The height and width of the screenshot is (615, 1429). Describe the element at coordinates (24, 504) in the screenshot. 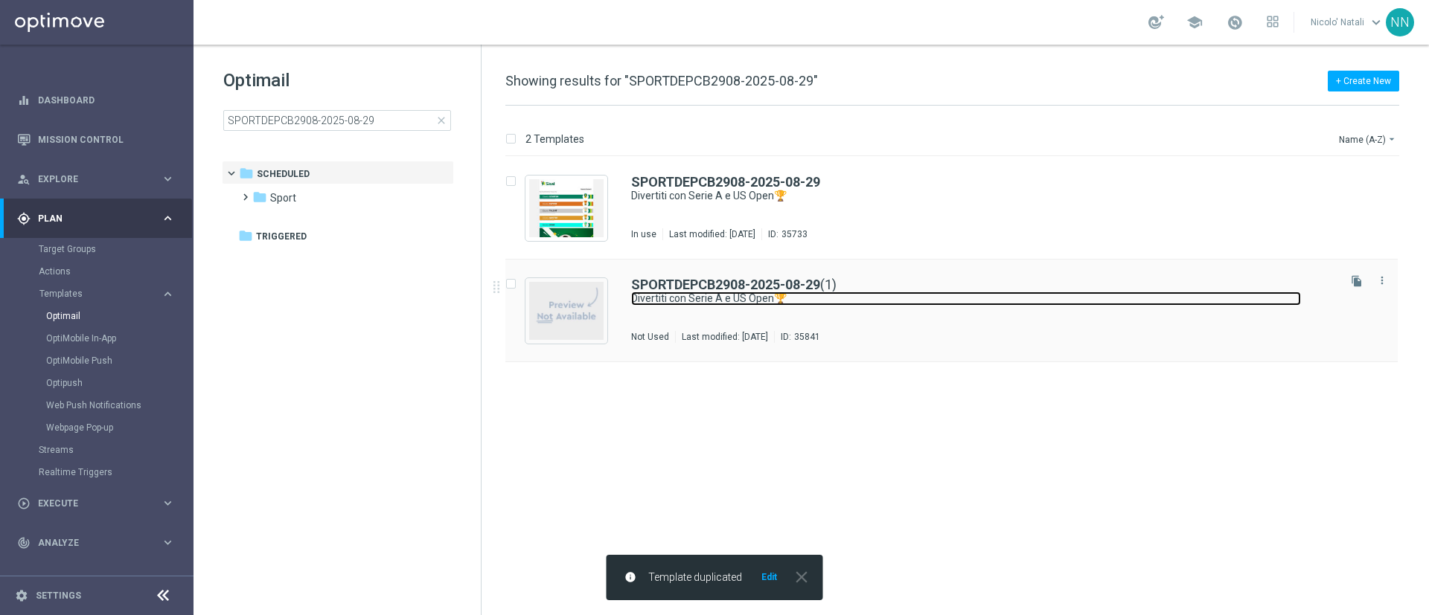

I see `i: play_circle_outline` at that location.